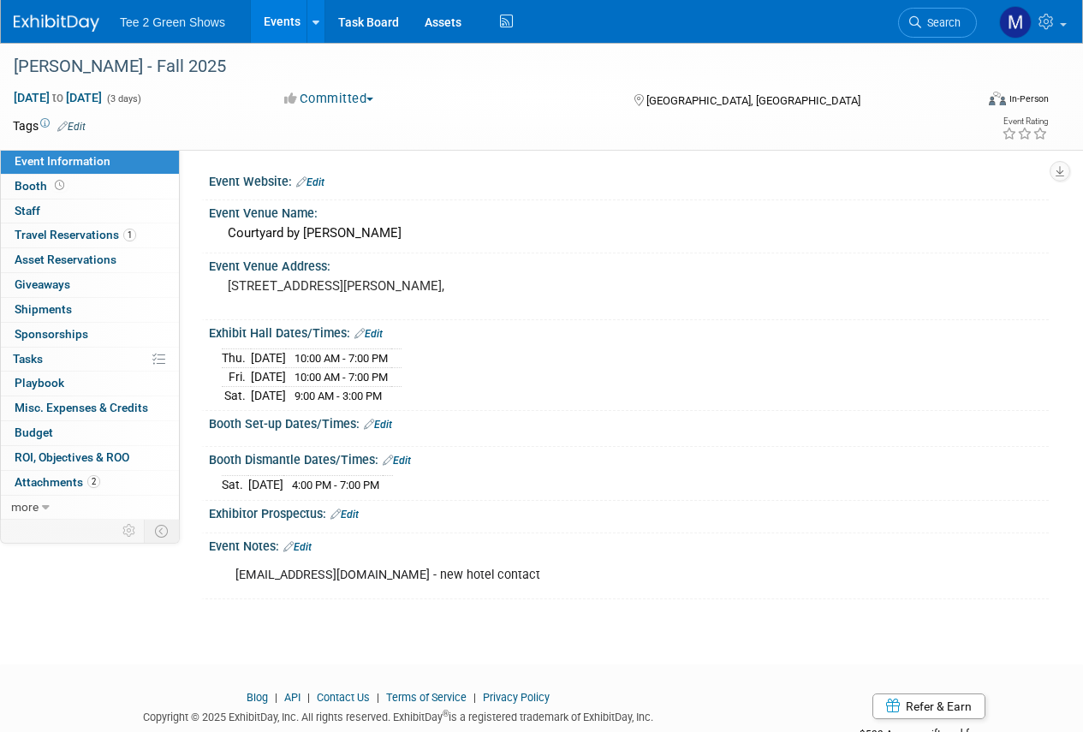 This screenshot has height=732, width=1083. Describe the element at coordinates (90, 359) in the screenshot. I see `a: Tasks` at that location.